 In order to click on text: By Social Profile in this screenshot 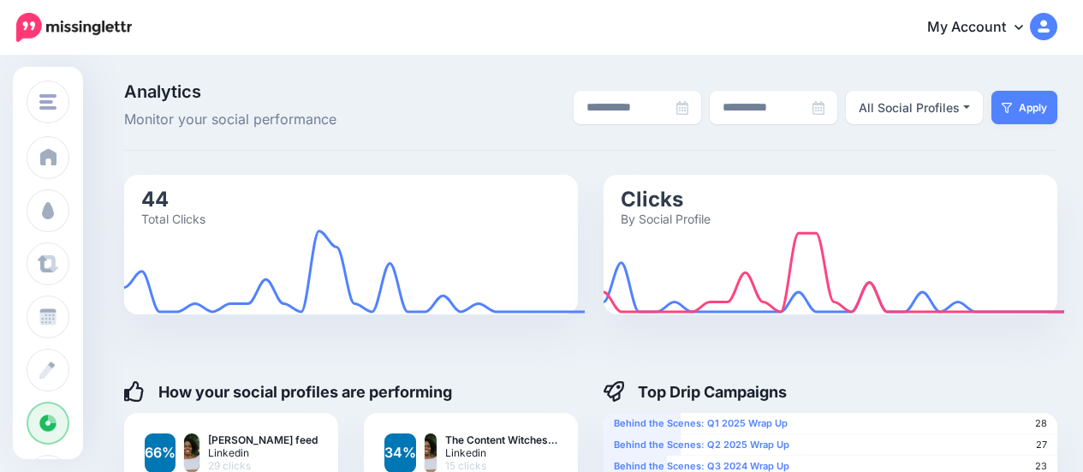, I will do `click(665, 217)`.